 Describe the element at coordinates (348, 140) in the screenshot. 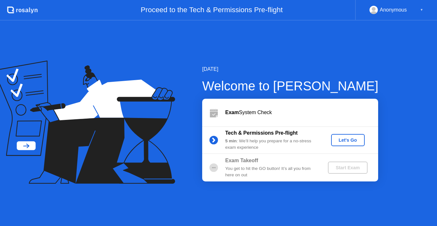

I see `div: Let's Go` at that location.